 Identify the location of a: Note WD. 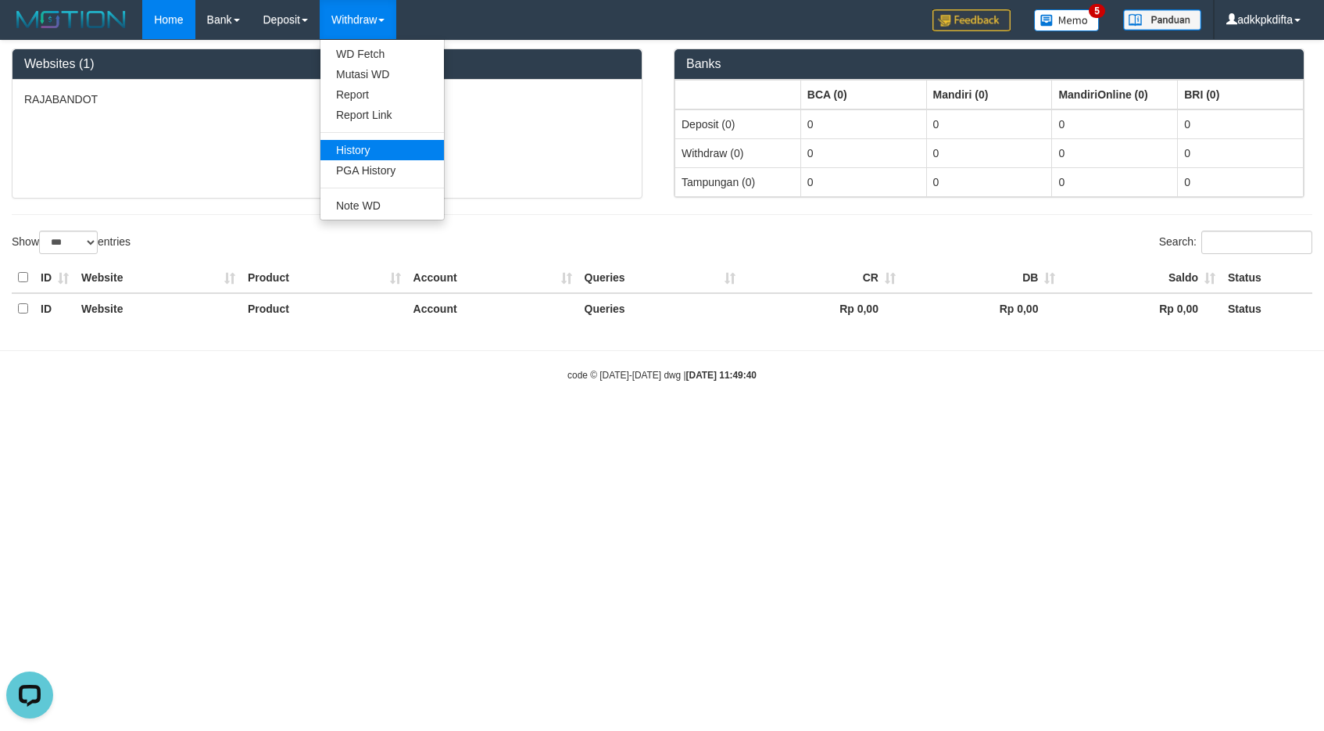
(382, 206).